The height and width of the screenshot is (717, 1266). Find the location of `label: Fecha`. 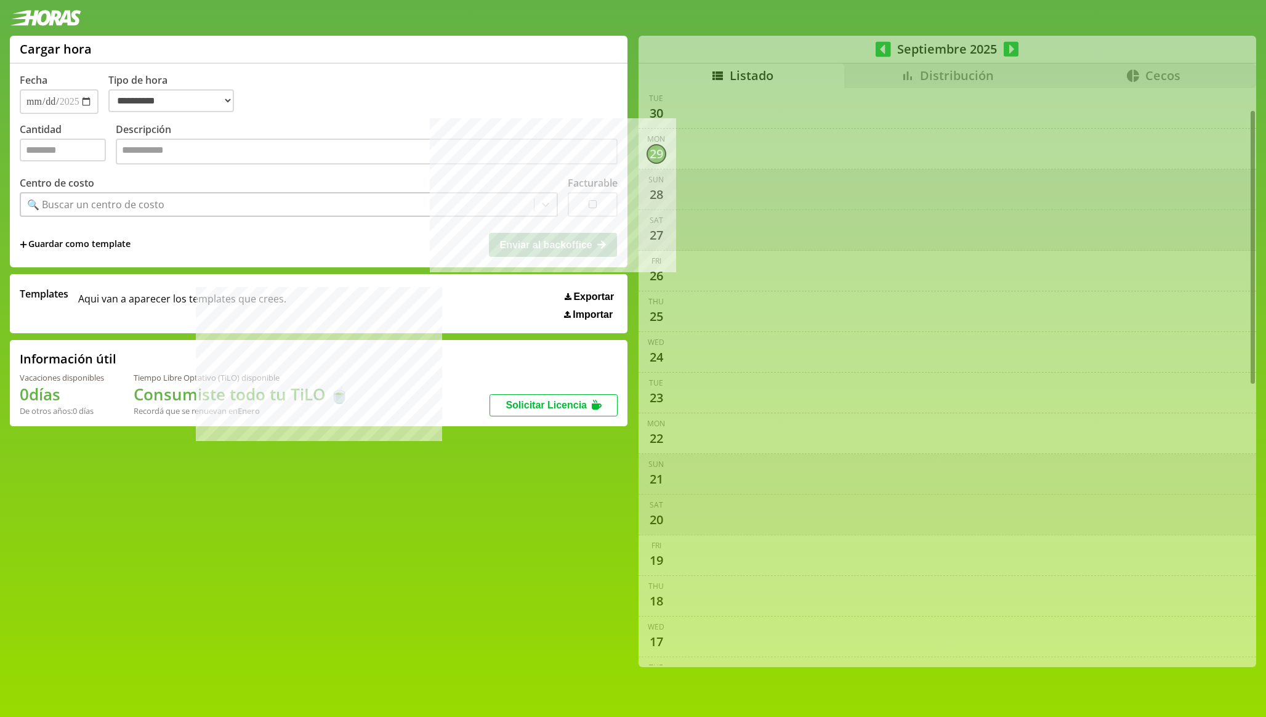

label: Fecha is located at coordinates (33, 80).